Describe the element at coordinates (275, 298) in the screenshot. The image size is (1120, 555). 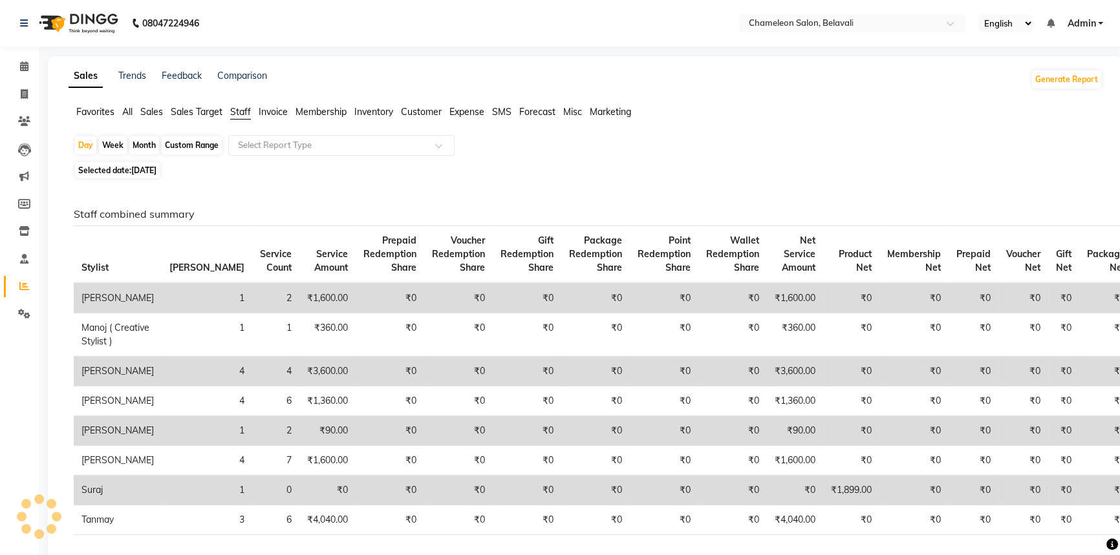
I see `td: 2` at that location.